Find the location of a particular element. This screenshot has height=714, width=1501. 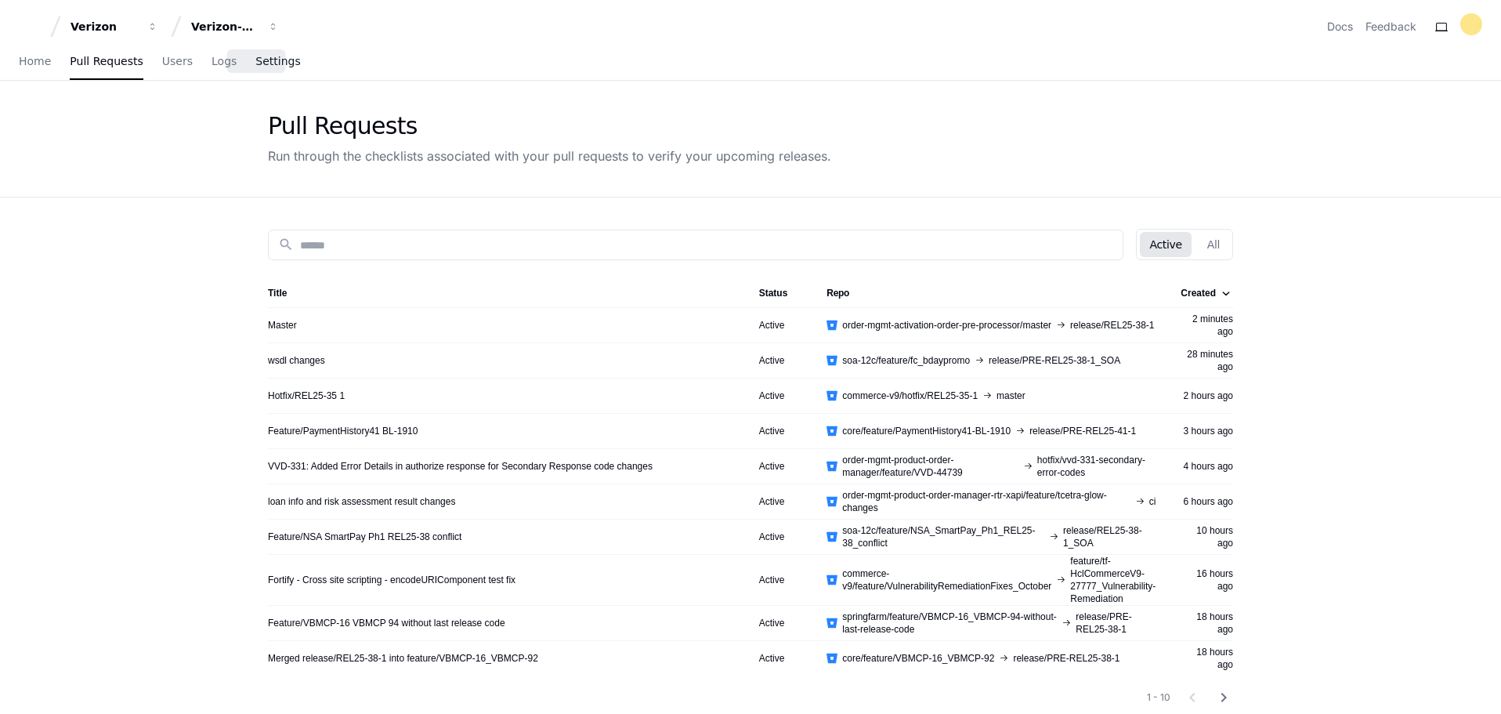

div: 4 hours ago is located at coordinates (1207, 466).